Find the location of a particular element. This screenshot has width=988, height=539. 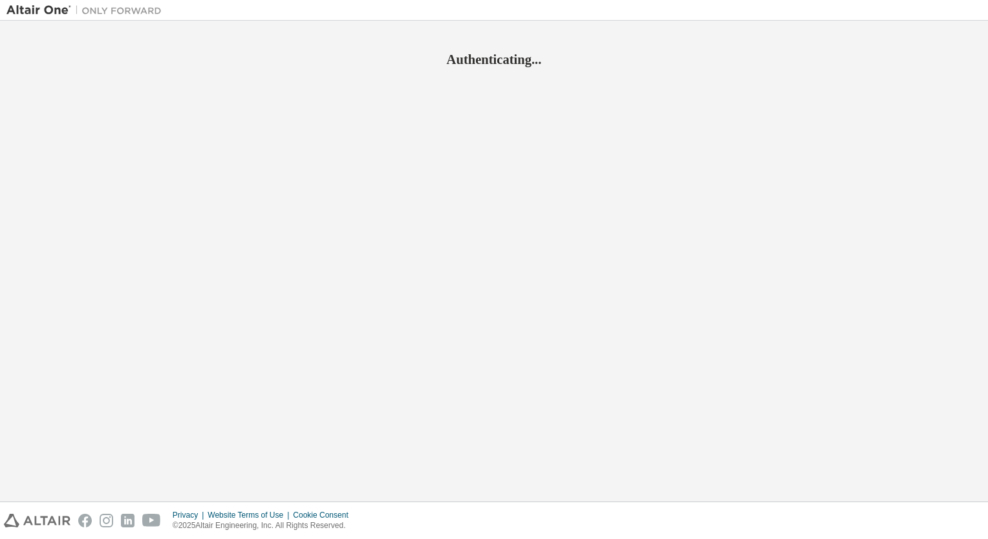

img: Altair One is located at coordinates (87, 10).